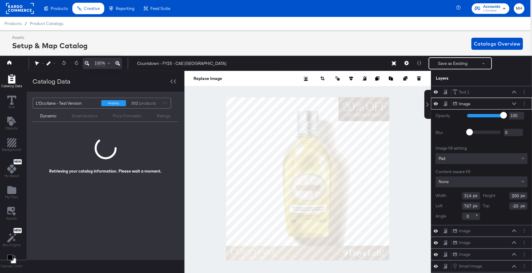 This screenshot has width=532, height=273. I want to click on button: Paste image, so click(392, 78).